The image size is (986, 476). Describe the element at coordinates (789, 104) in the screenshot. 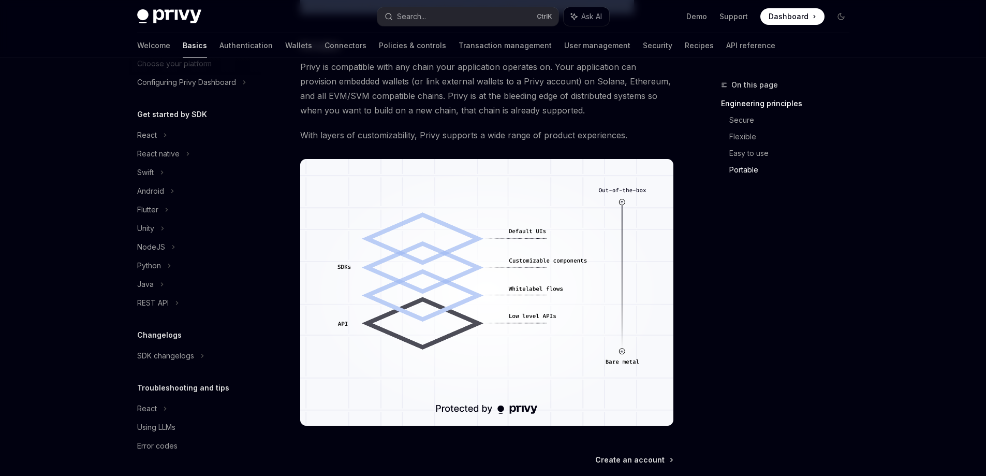

I see `a: Engineering principles` at that location.